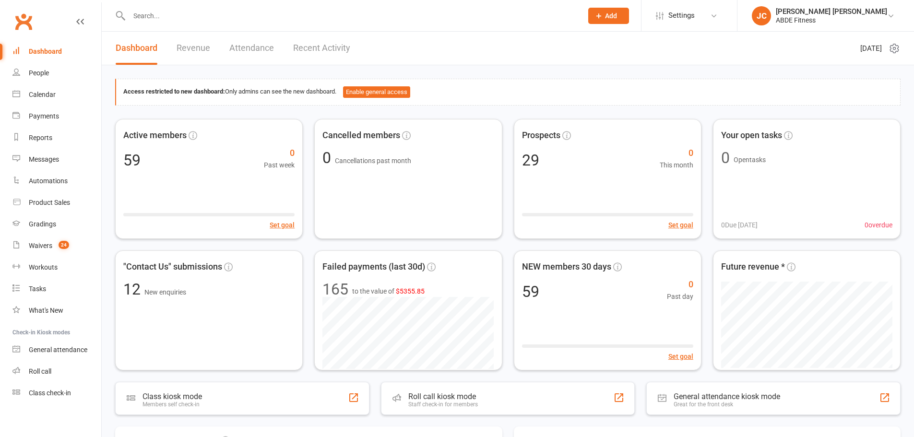  I want to click on a: Gradings, so click(57, 224).